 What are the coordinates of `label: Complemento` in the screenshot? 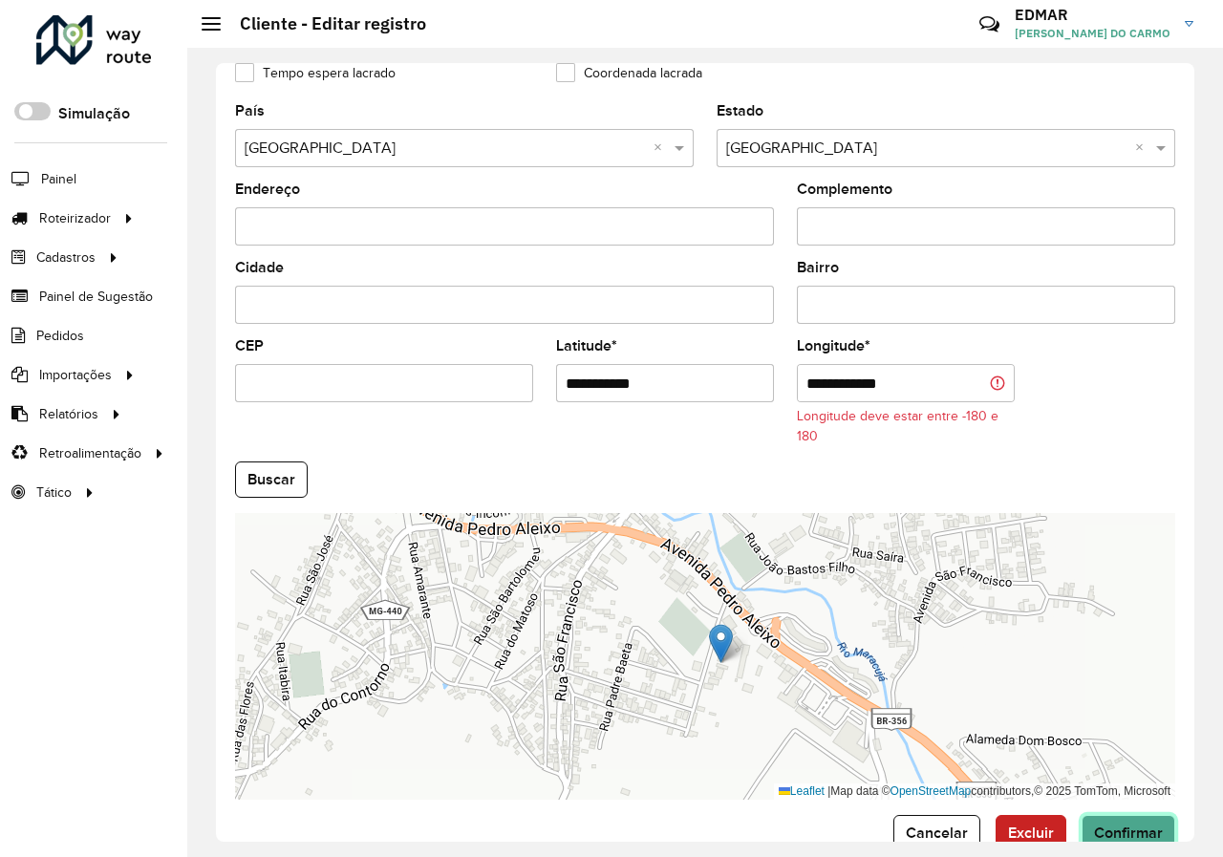 It's located at (845, 189).